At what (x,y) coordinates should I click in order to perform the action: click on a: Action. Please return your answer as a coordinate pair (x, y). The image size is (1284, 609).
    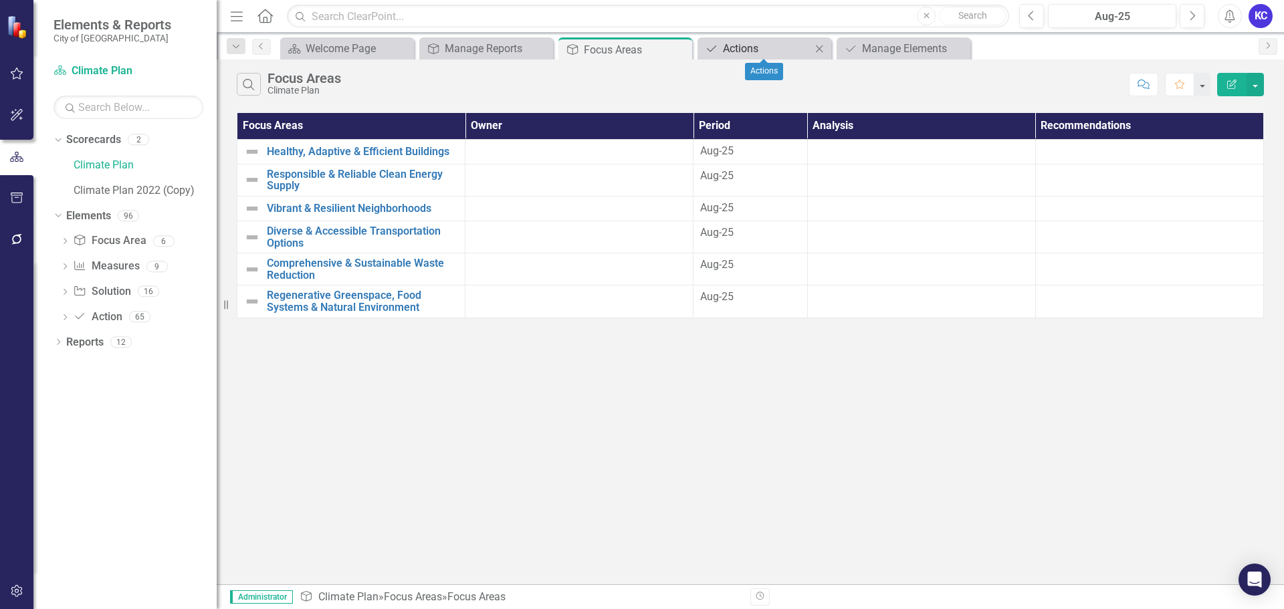
    Looking at the image, I should click on (97, 317).